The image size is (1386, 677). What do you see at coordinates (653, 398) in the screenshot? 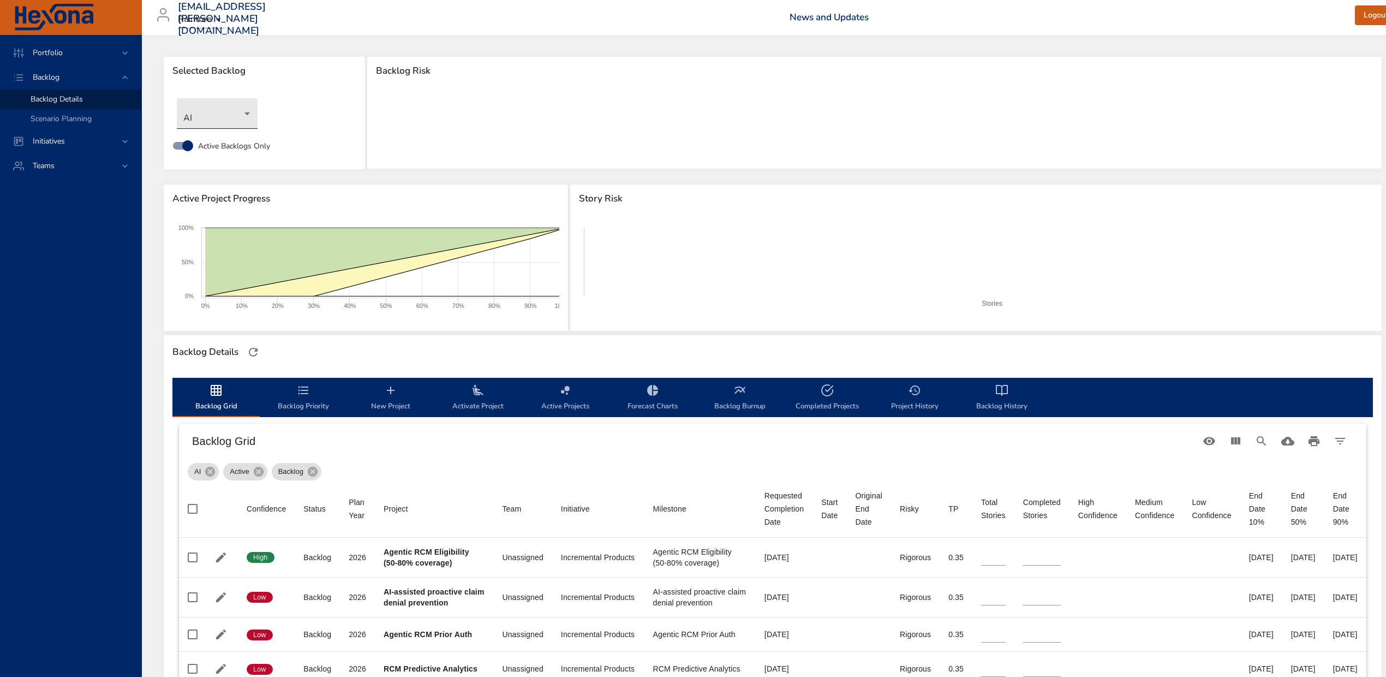
I see `span: Forecast Charts` at bounding box center [653, 398].